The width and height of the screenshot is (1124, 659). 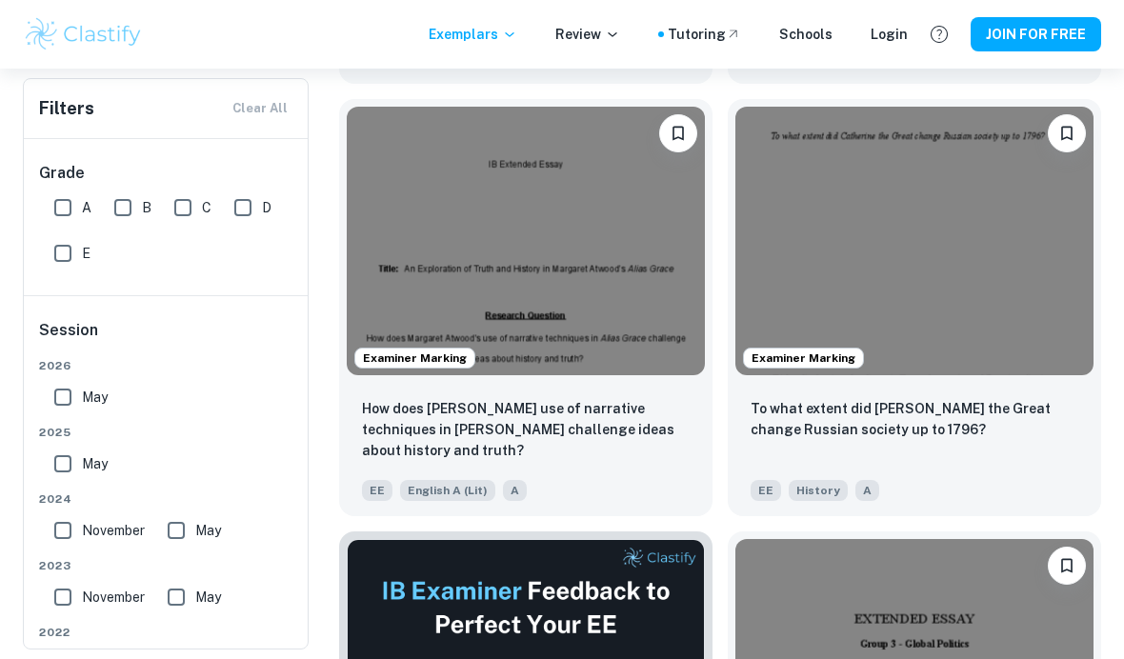 I want to click on span: English A (Lit), so click(x=448, y=491).